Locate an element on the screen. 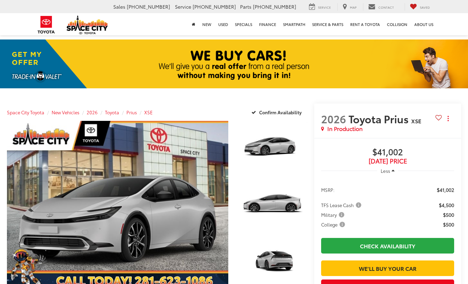 The image size is (468, 284). span: In Production is located at coordinates (345, 129).